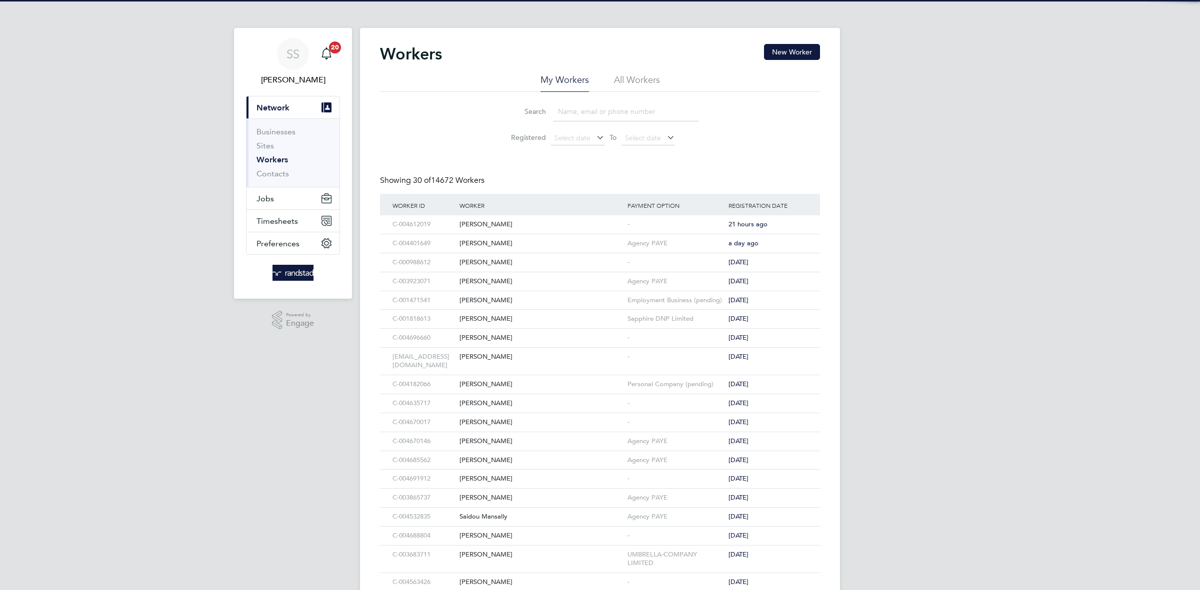 The width and height of the screenshot is (1200, 590). I want to click on div: Sapphire DNP Limited, so click(675, 319).